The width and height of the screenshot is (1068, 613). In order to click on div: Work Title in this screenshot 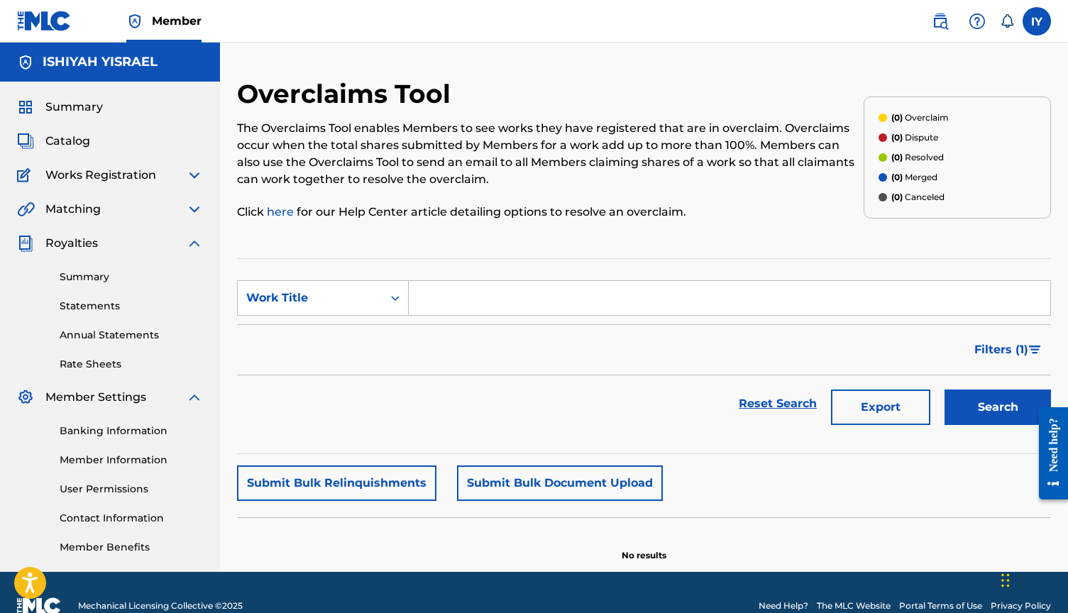, I will do `click(310, 298)`.